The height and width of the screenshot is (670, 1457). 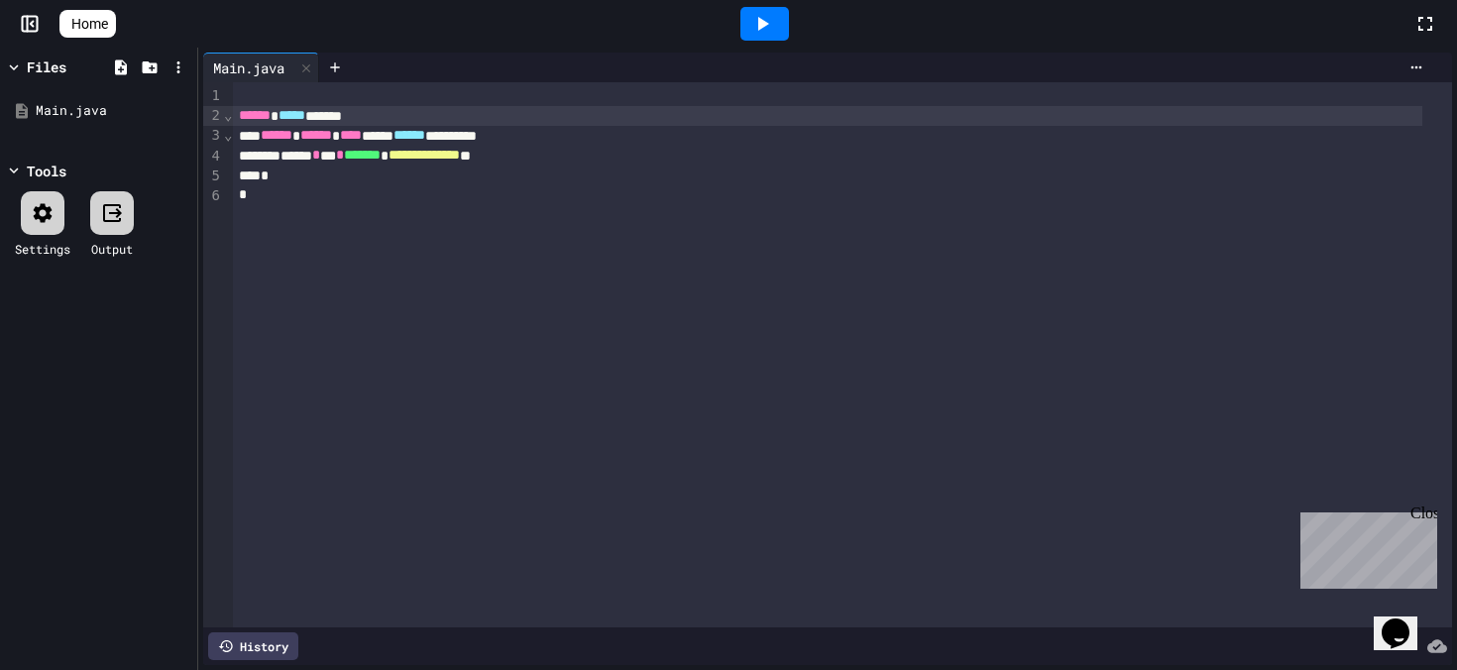 What do you see at coordinates (47, 170) in the screenshot?
I see `div: Tools` at bounding box center [47, 170].